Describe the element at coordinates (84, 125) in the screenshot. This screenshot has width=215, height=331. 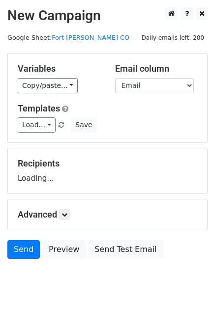
I see `button: Save` at that location.